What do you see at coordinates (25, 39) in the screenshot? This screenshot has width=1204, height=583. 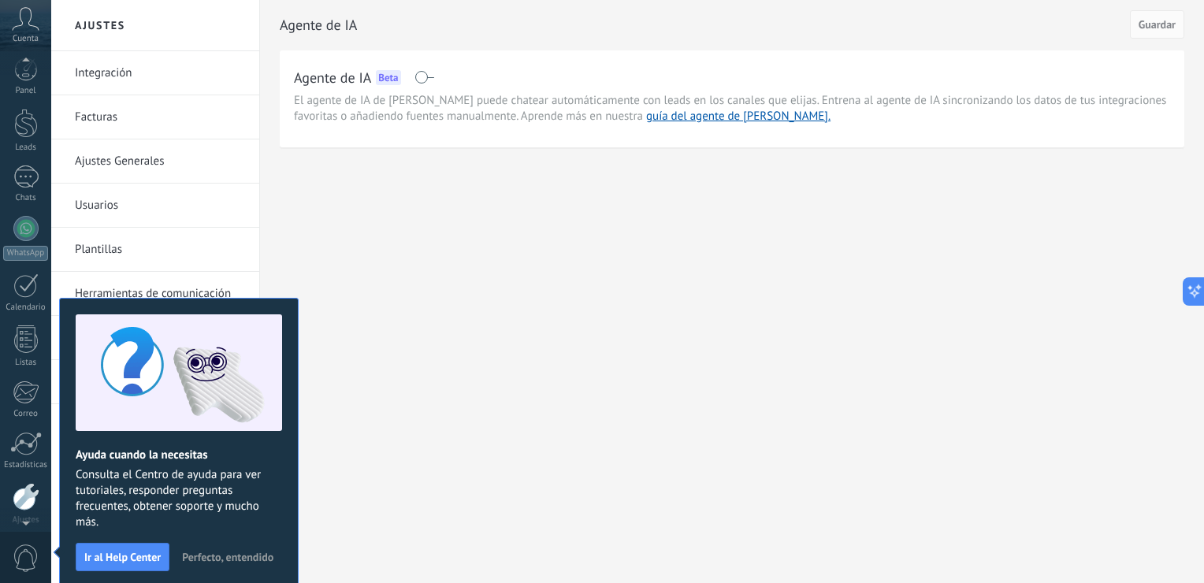 I see `span: Cuenta` at bounding box center [25, 39].